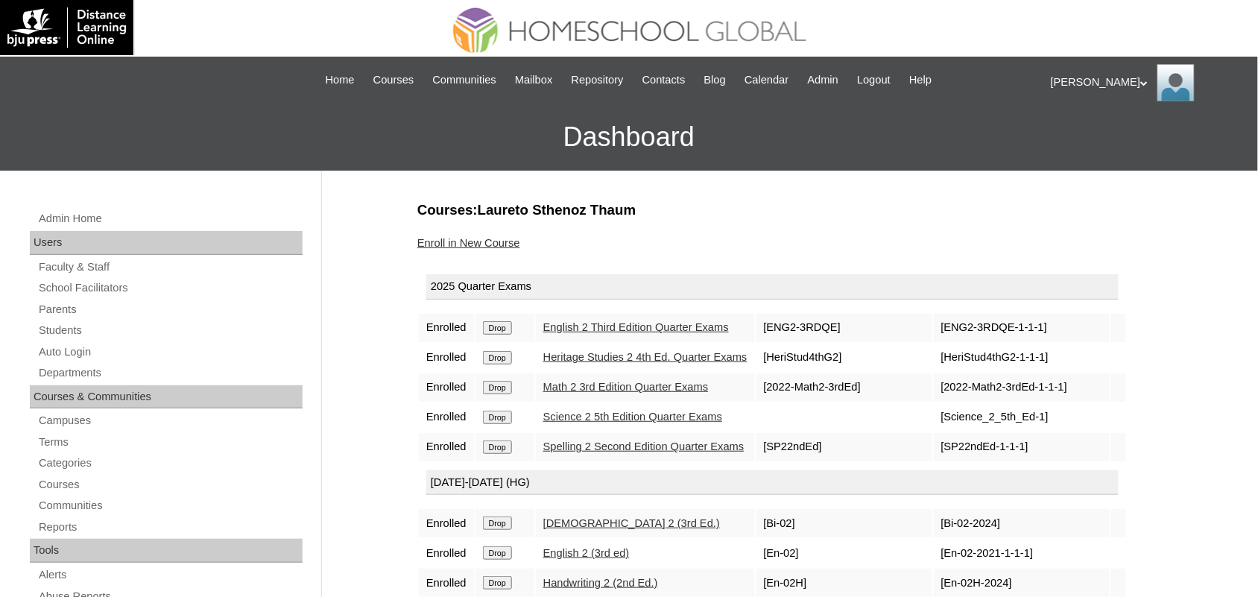 Image resolution: width=1258 pixels, height=597 pixels. Describe the element at coordinates (1021, 417) in the screenshot. I see `td: [Science_2_5th_Ed-1]` at that location.